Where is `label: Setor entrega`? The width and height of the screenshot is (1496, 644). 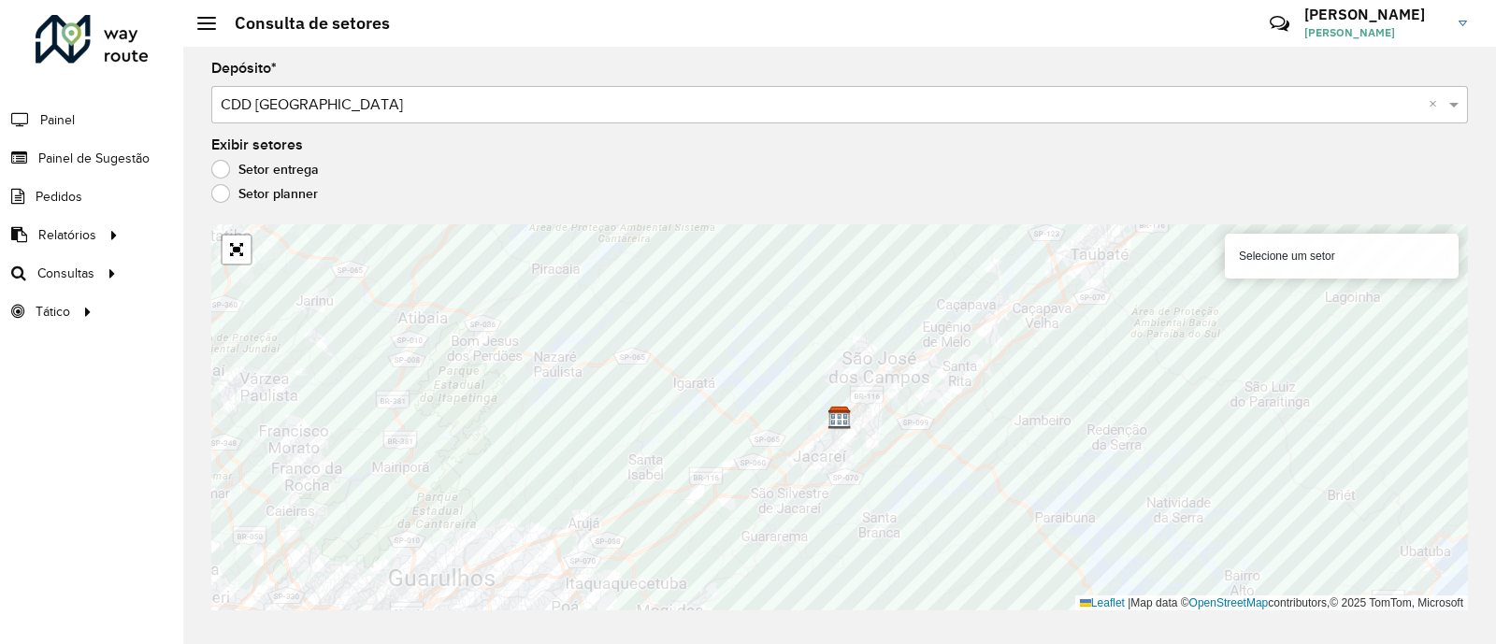
label: Setor entrega is located at coordinates (265, 169).